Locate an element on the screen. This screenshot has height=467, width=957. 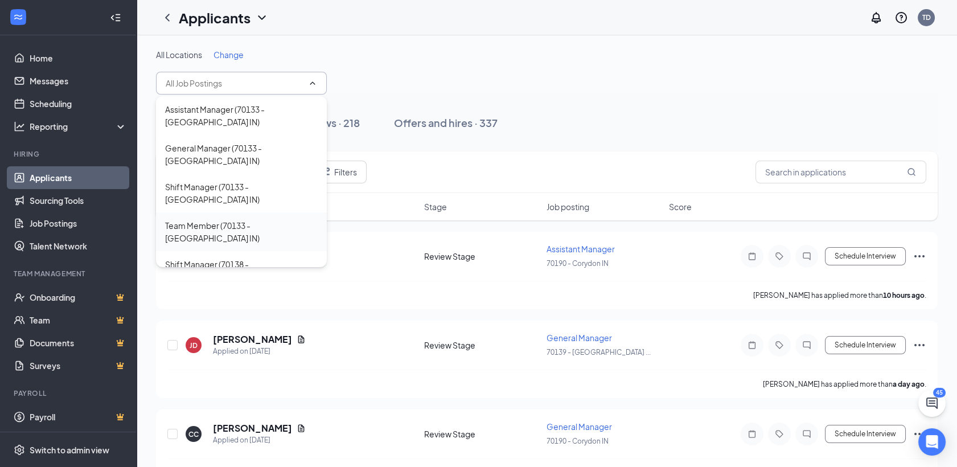
a: Talent Network is located at coordinates (78, 246).